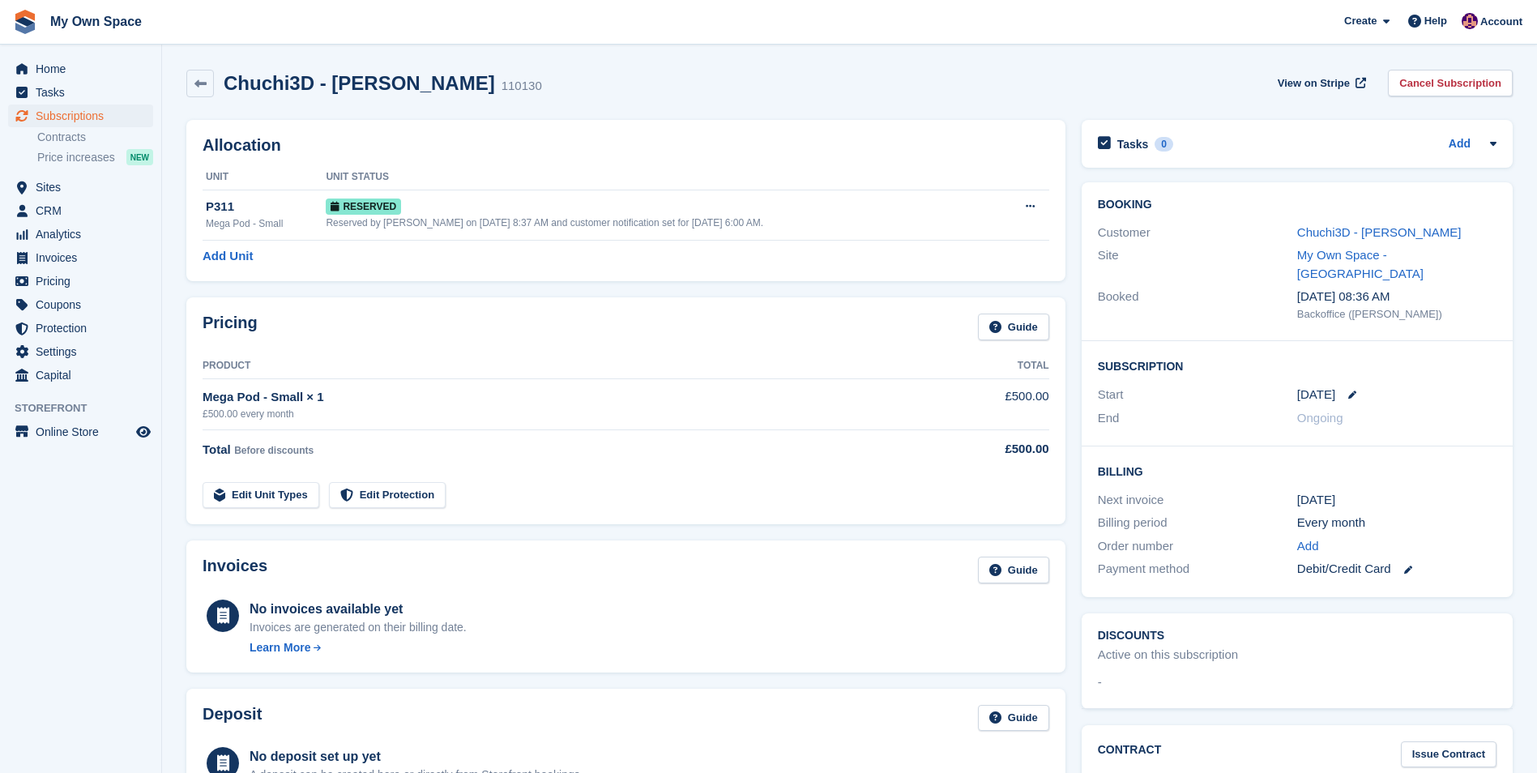 Image resolution: width=1537 pixels, height=773 pixels. I want to click on img: Sergio Tartaglia, so click(1470, 21).